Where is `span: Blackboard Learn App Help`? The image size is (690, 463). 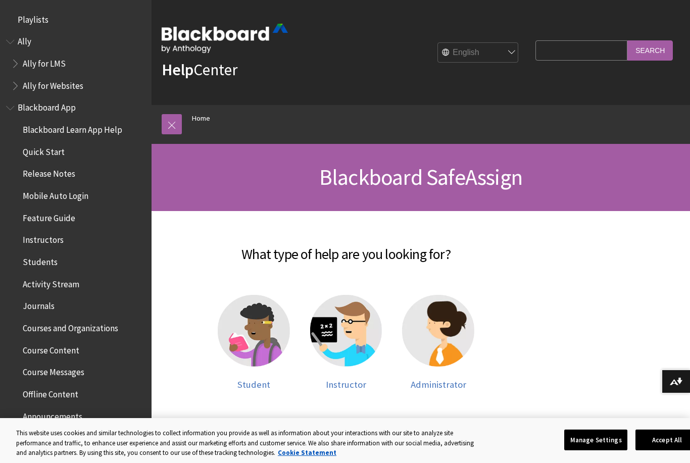 span: Blackboard Learn App Help is located at coordinates (72, 128).